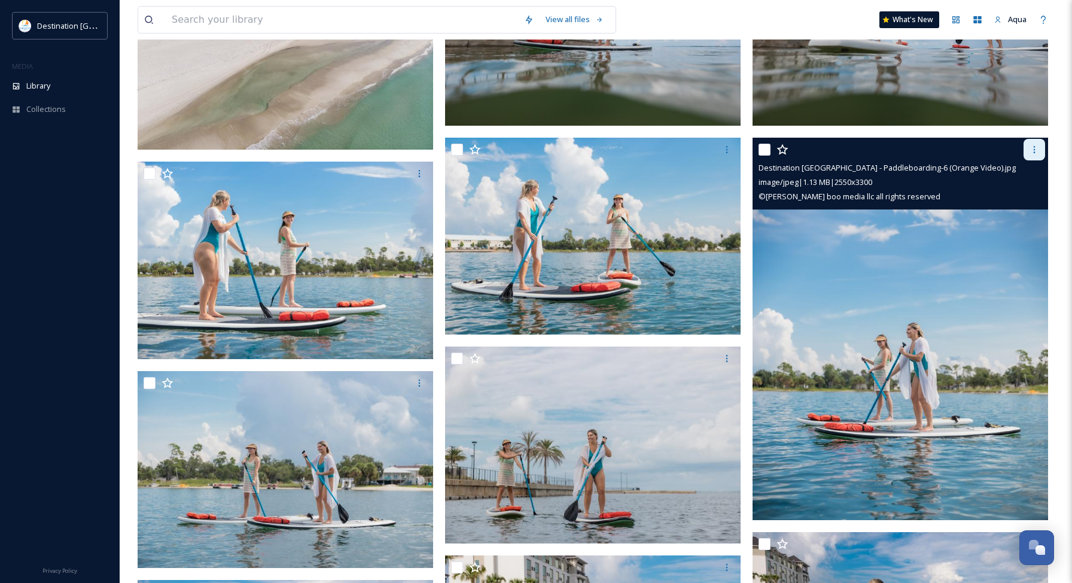  What do you see at coordinates (593, 236) in the screenshot?
I see `img: Destination Panama City - Paddleboarding-7 (Orange Video).jpg` at bounding box center [593, 236].